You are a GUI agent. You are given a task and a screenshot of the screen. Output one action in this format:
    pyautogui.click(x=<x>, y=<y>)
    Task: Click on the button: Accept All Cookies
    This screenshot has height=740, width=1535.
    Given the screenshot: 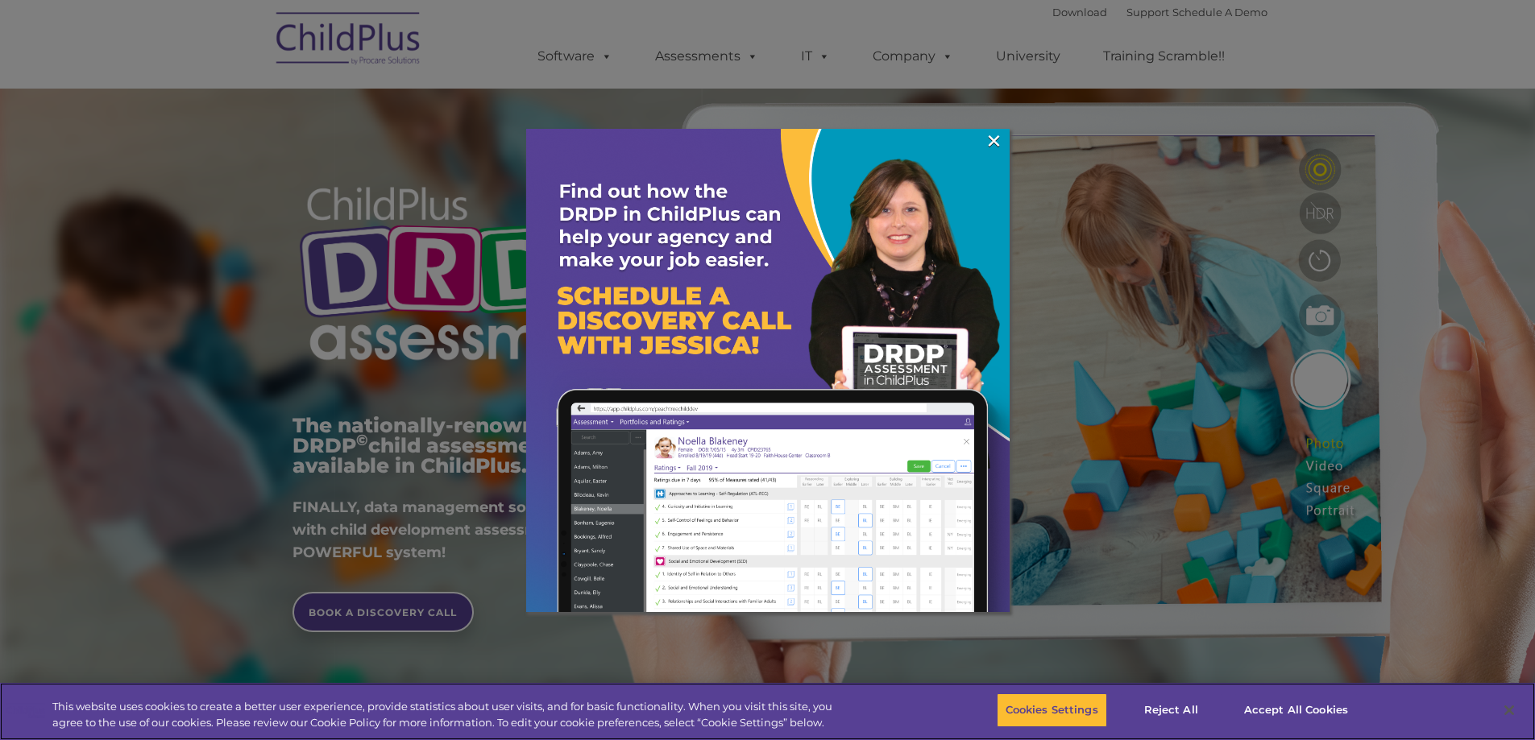 What is the action you would take?
    pyautogui.click(x=1296, y=711)
    